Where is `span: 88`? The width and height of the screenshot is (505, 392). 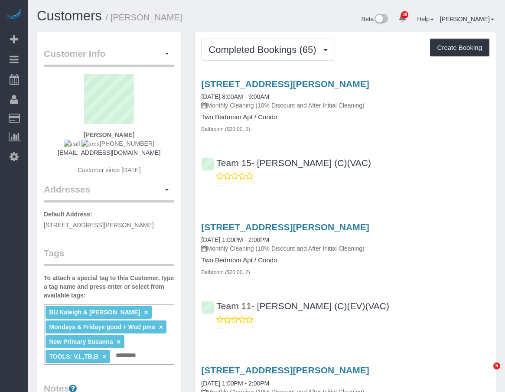
span: 88 is located at coordinates (404, 15).